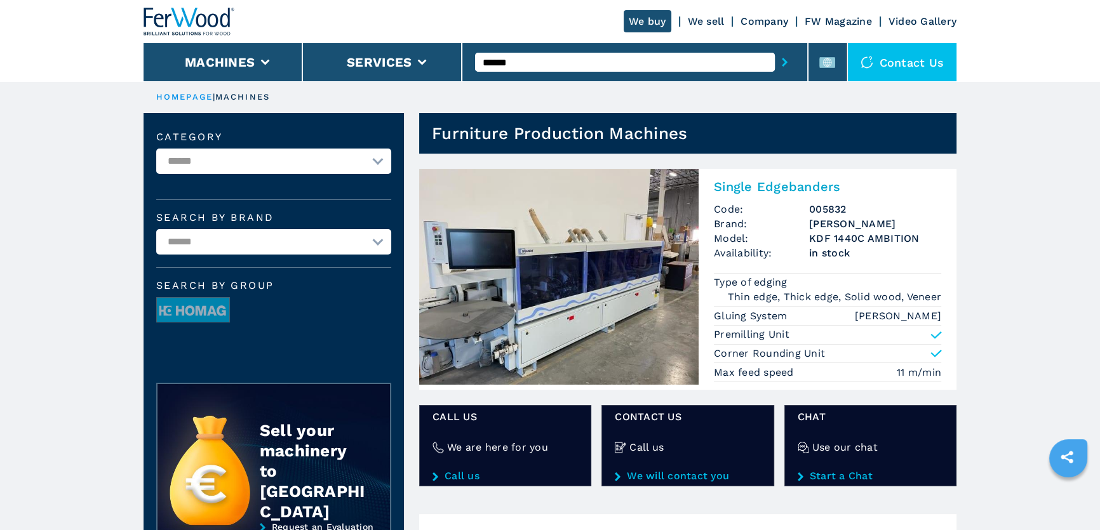 This screenshot has width=1100, height=530. Describe the element at coordinates (438, 448) in the screenshot. I see `img: We are here for you` at that location.